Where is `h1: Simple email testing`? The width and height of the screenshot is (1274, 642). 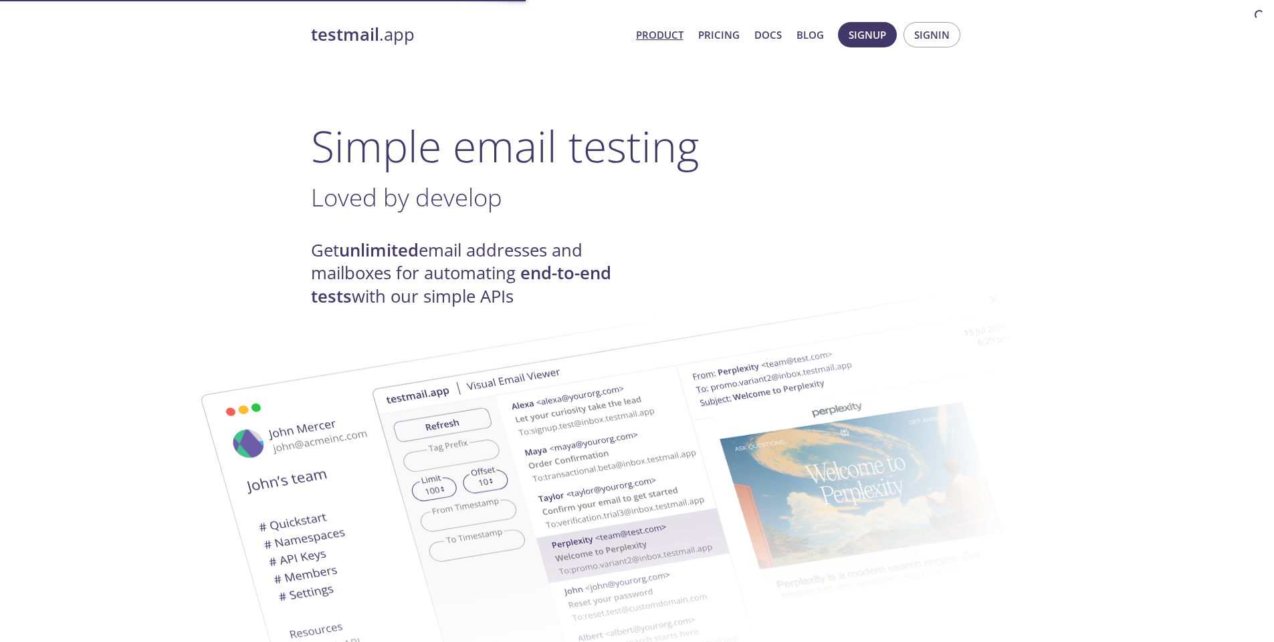 h1: Simple email testing is located at coordinates (637, 146).